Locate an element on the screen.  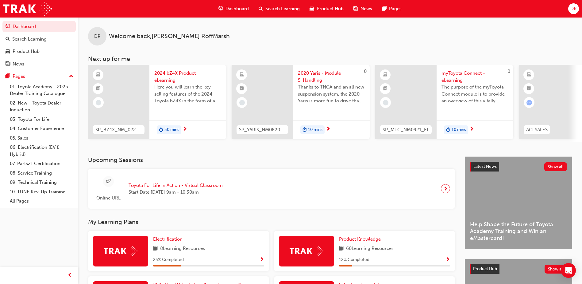
a: Product HubShow all is located at coordinates (519, 269).